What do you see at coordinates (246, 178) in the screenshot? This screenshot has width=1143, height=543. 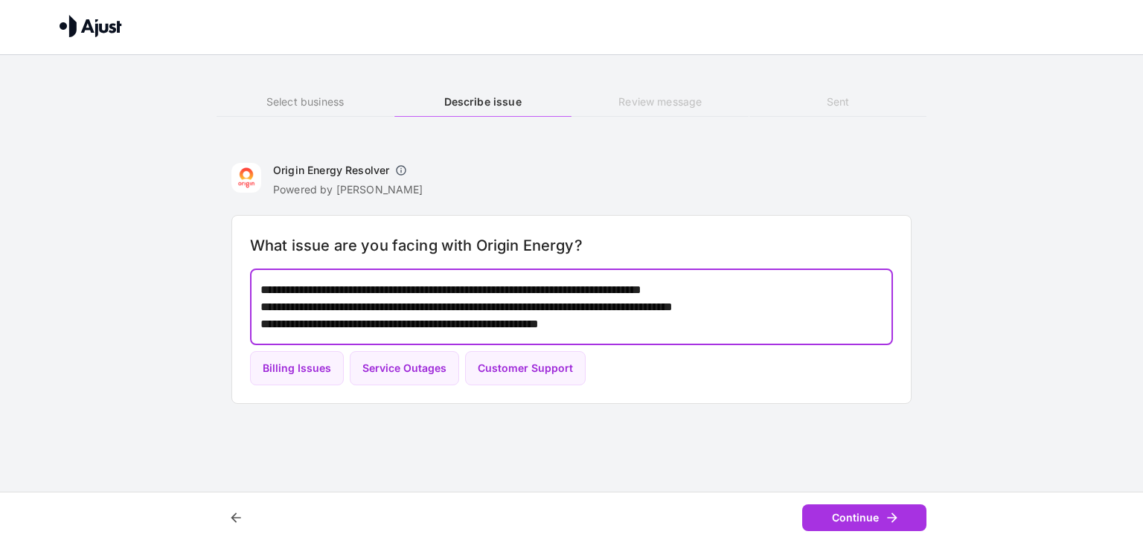 I see `img: Origin Energy` at bounding box center [246, 178].